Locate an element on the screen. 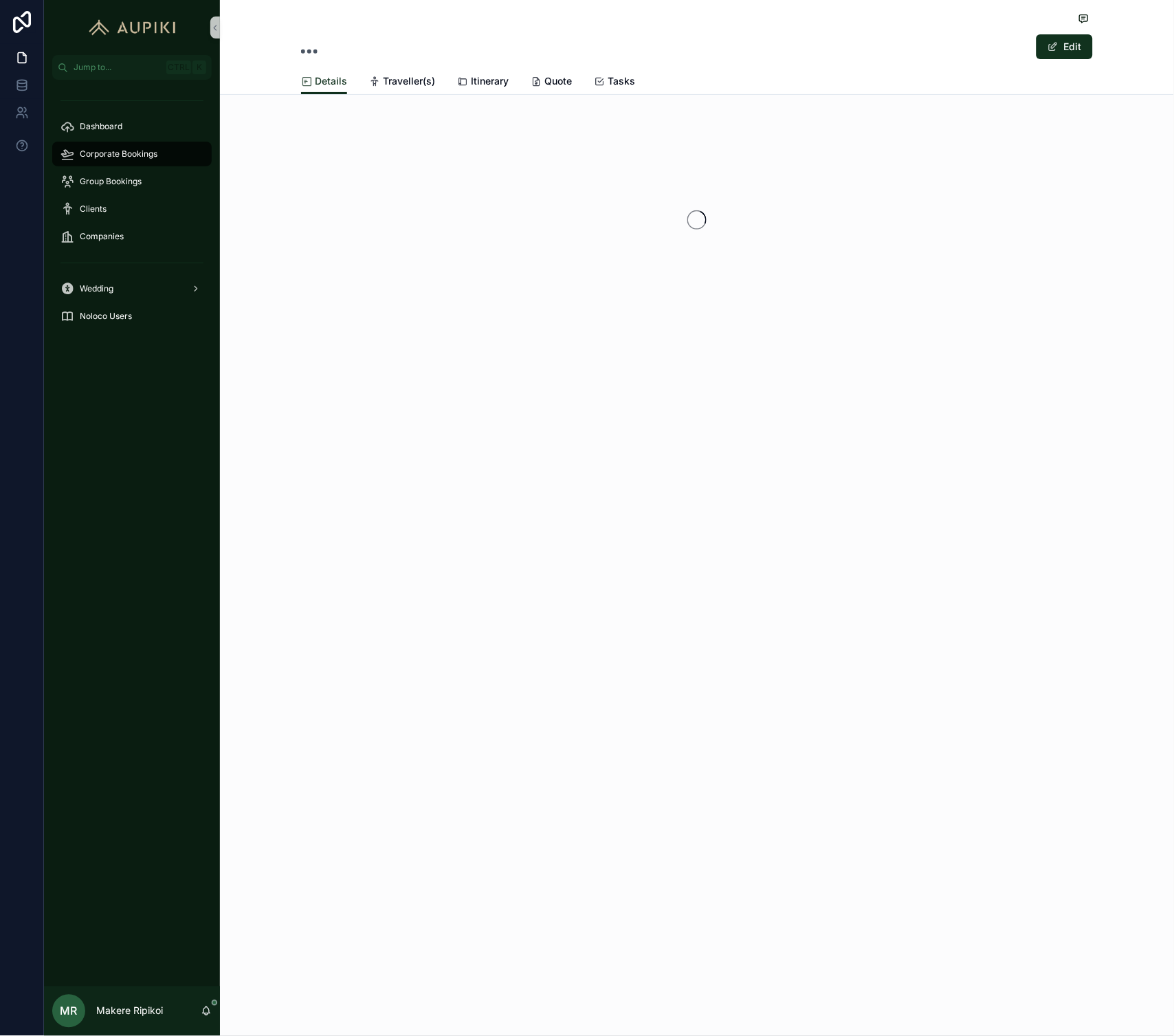 The image size is (1174, 1036). span: MR is located at coordinates (69, 1011).